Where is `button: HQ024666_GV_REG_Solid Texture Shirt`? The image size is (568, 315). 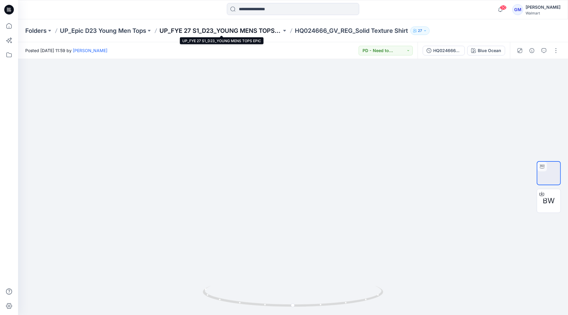 button: HQ024666_GV_REG_Solid Texture Shirt is located at coordinates (444, 51).